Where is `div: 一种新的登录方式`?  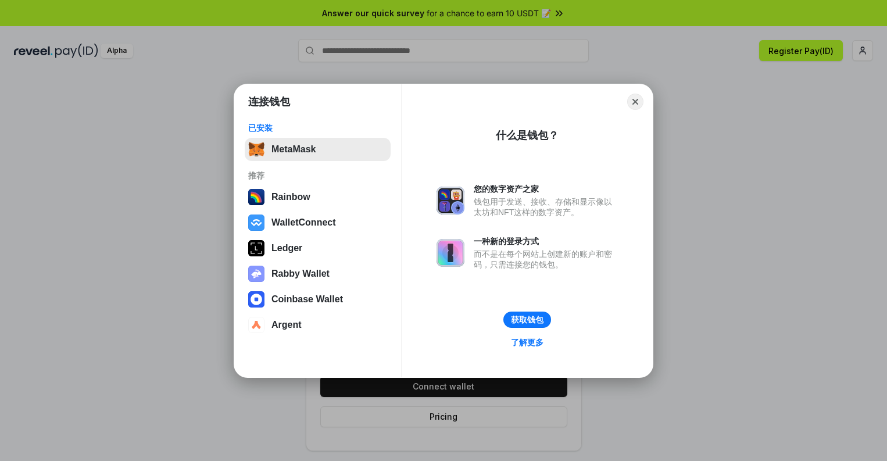 div: 一种新的登录方式 is located at coordinates (546, 241).